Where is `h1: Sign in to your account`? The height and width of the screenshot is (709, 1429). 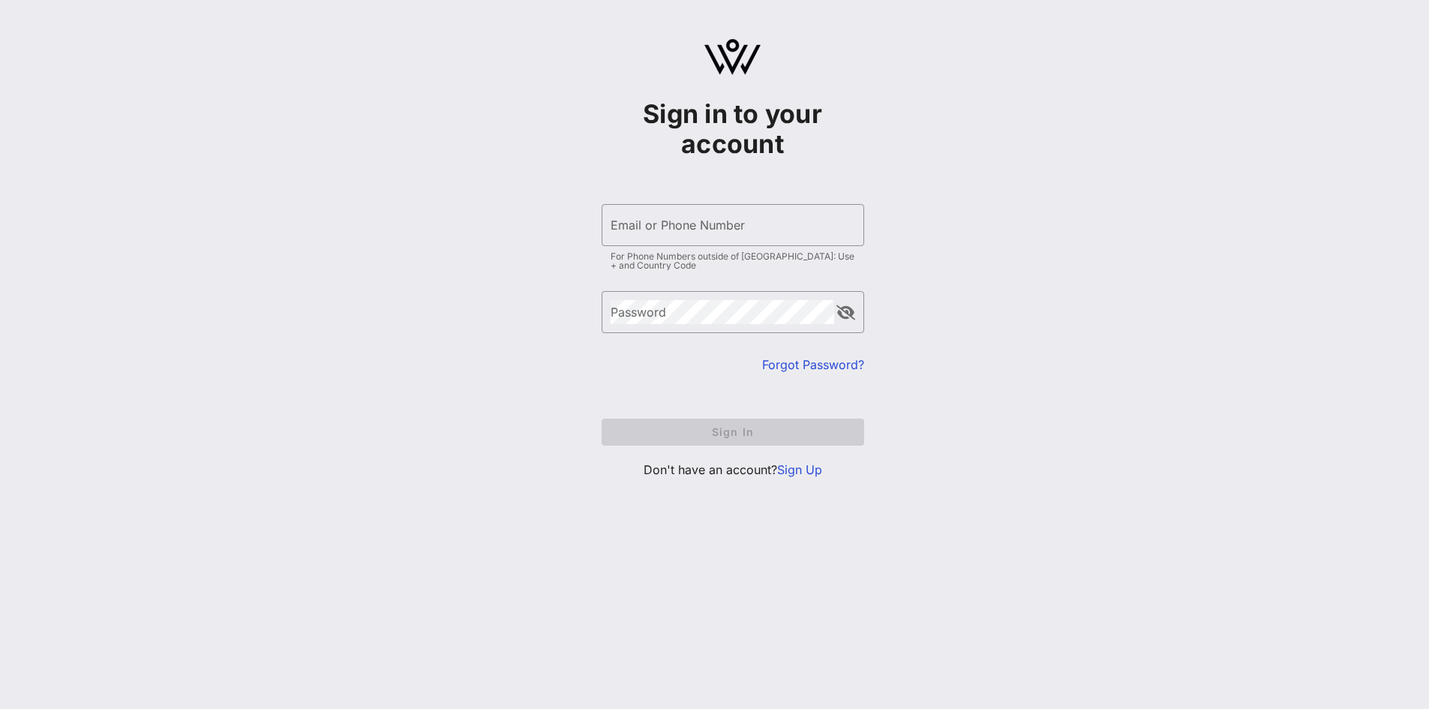 h1: Sign in to your account is located at coordinates (733, 129).